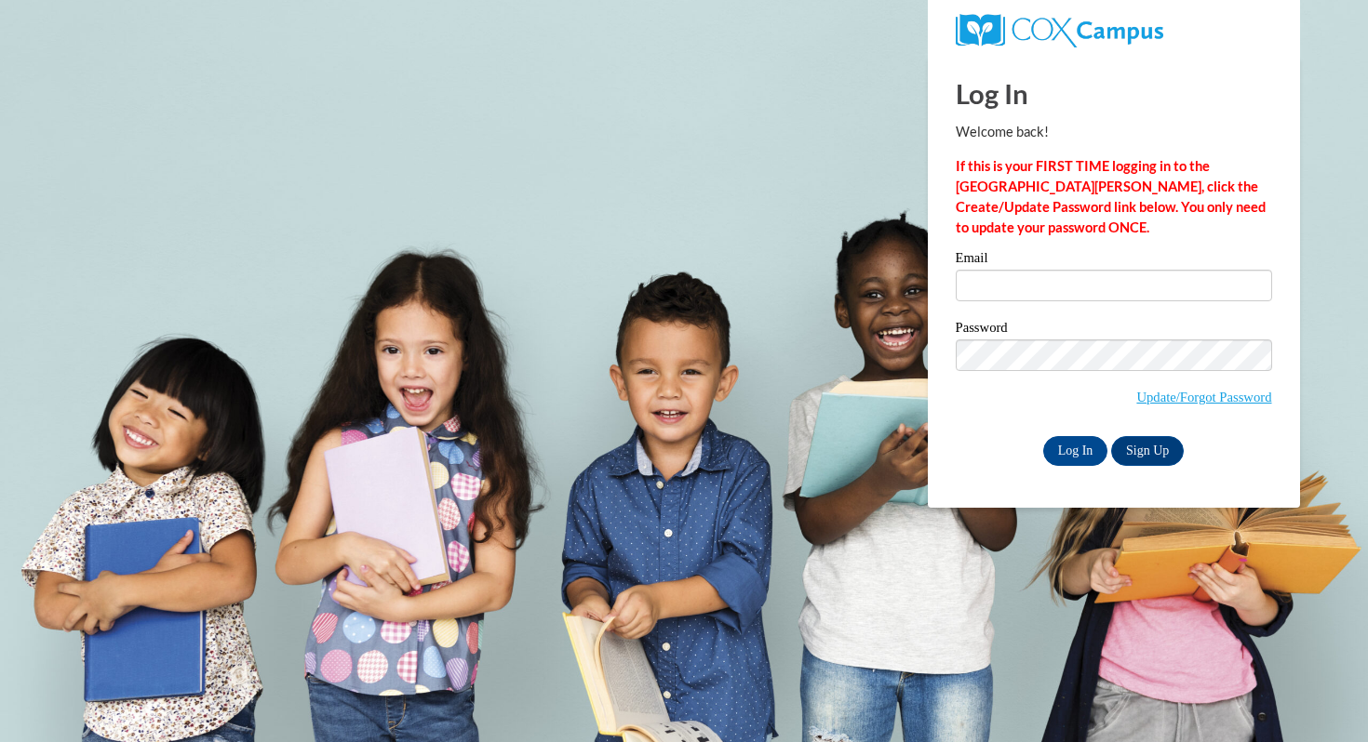 The height and width of the screenshot is (742, 1368). Describe the element at coordinates (1076, 451) in the screenshot. I see `input: Log In` at that location.